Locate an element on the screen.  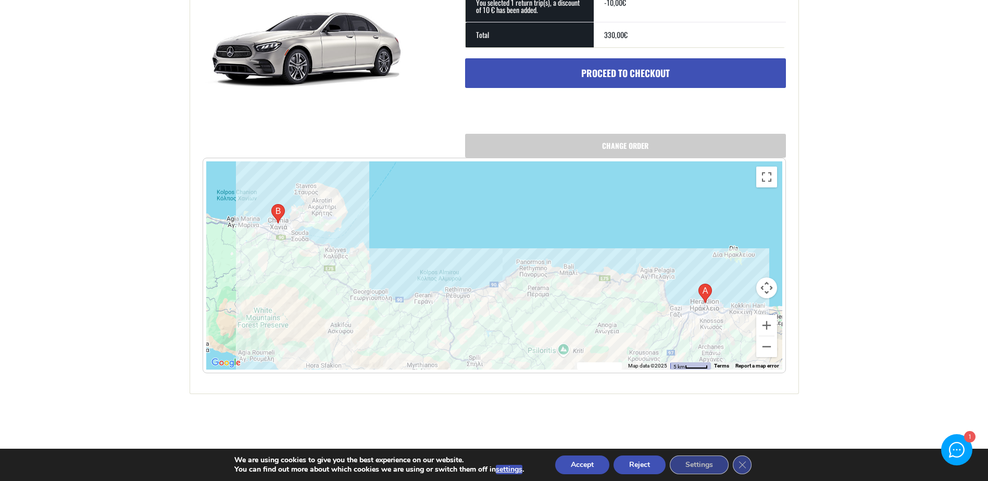
a: Report a map error is located at coordinates (757, 366).